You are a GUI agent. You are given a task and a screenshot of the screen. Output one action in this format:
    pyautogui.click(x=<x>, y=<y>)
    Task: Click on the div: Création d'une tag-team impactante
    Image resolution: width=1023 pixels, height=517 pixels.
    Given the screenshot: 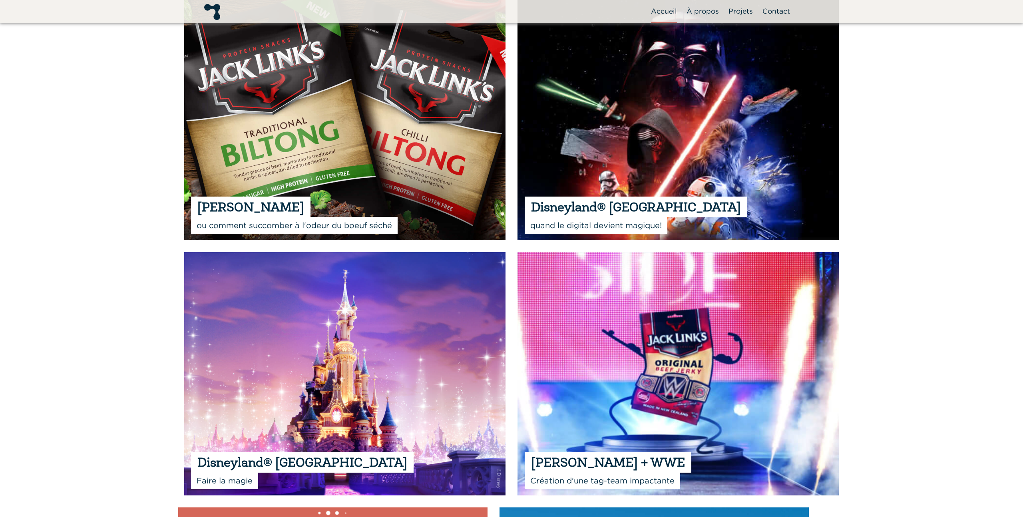 What is the action you would take?
    pyautogui.click(x=602, y=481)
    